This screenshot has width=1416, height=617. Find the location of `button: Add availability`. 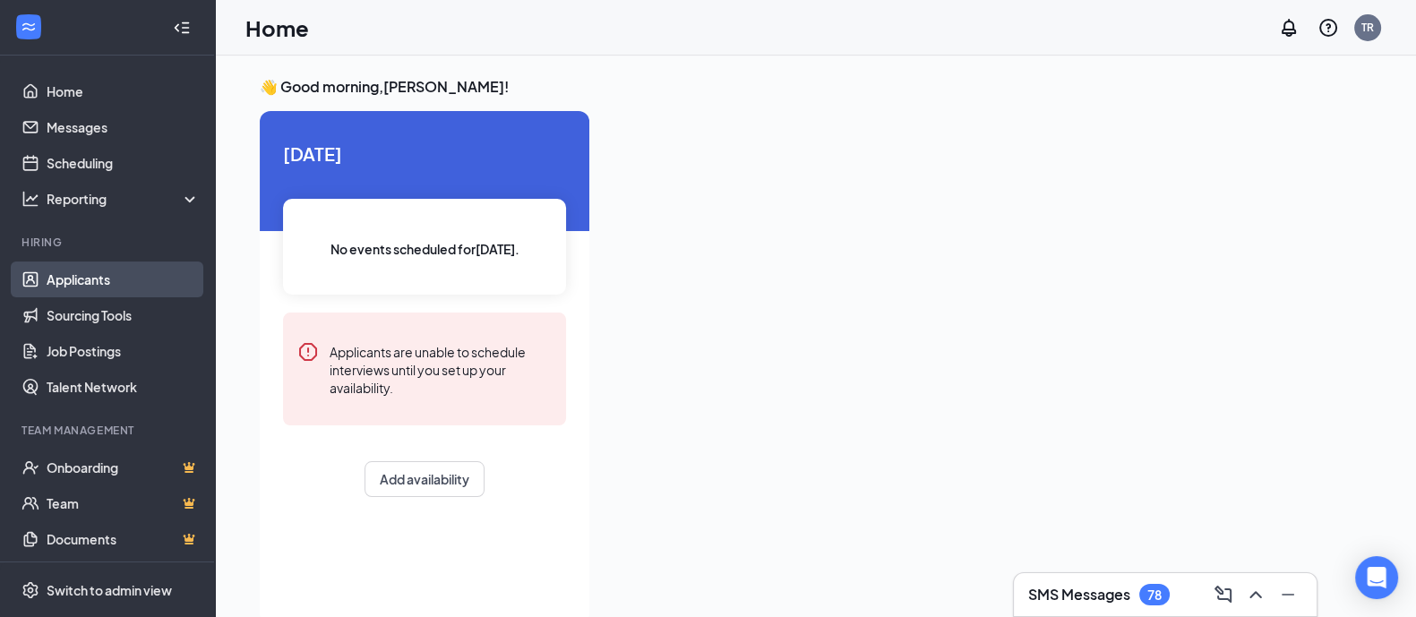

button: Add availability is located at coordinates (425, 479).